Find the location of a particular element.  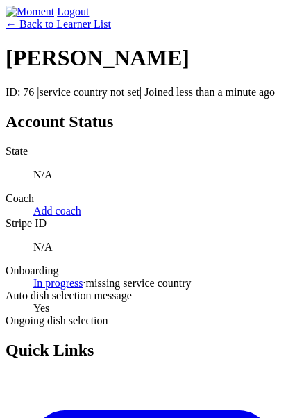

a: In progress is located at coordinates (58, 283).